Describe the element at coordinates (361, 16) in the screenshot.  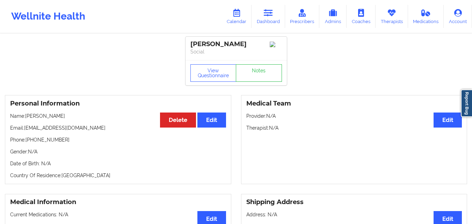
I see `a: Coaches` at that location.